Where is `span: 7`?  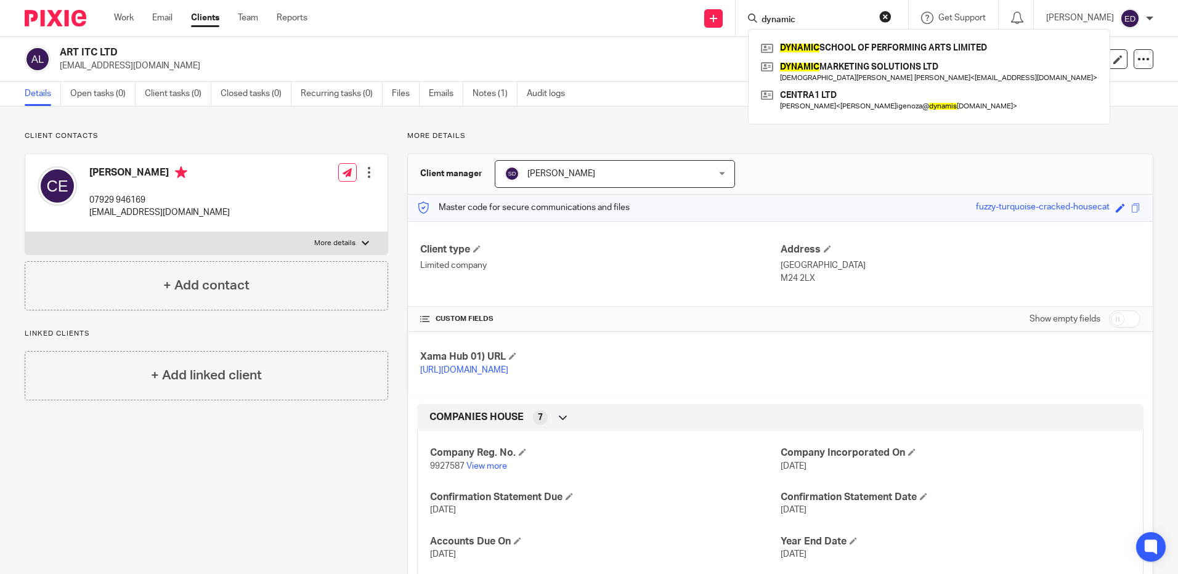
span: 7 is located at coordinates (540, 418).